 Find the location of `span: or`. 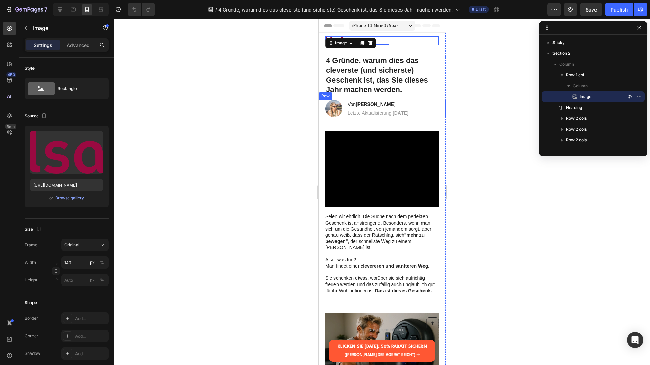

span: or is located at coordinates (51, 198).